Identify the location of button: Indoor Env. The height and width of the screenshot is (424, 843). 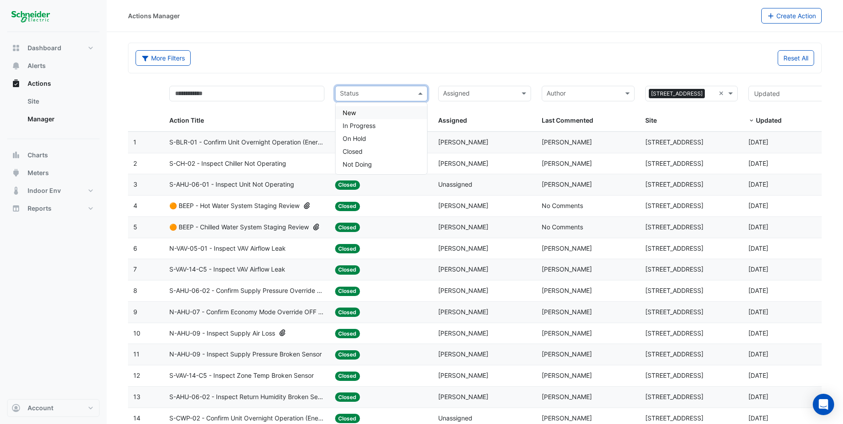
(53, 191).